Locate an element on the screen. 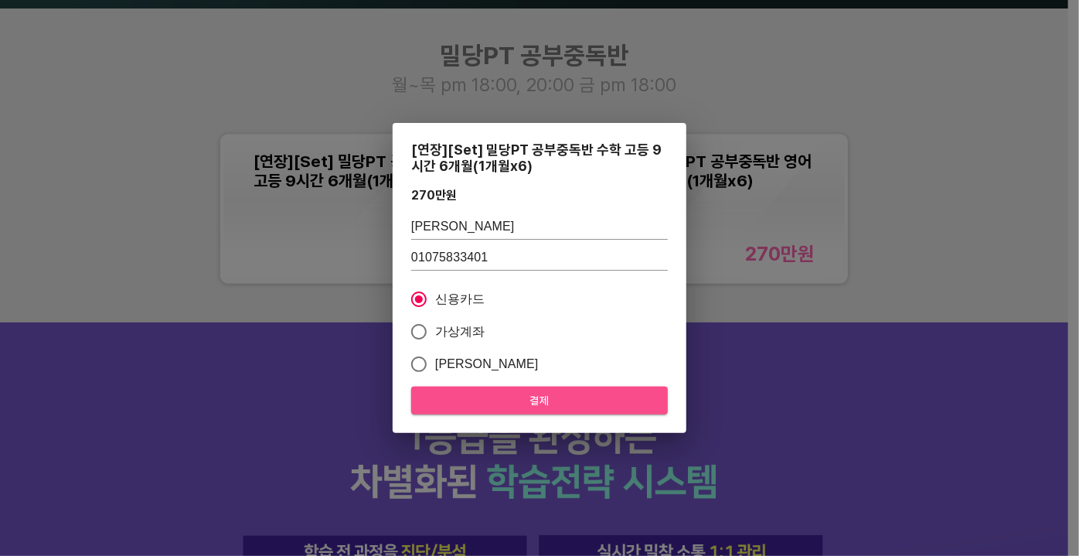 The image size is (1079, 556). button: 결제 is located at coordinates (540, 400).